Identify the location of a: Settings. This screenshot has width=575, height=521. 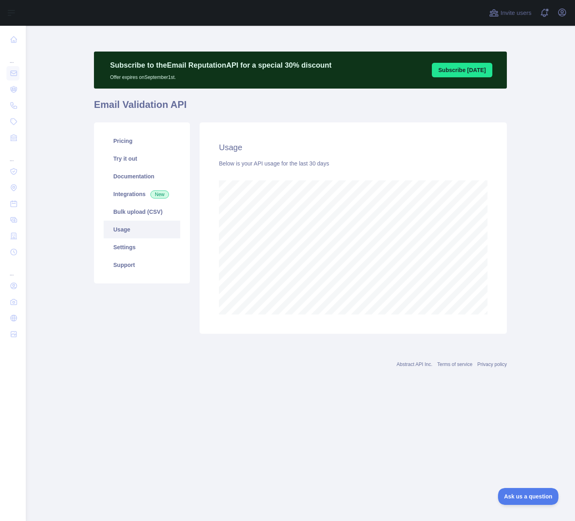
(142, 247).